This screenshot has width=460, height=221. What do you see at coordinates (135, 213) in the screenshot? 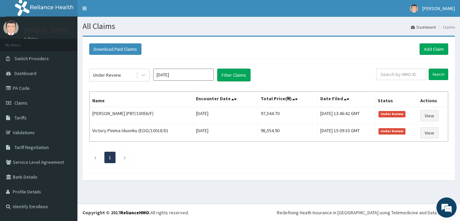
I see `a: RelianceHMO` at bounding box center [135, 213].